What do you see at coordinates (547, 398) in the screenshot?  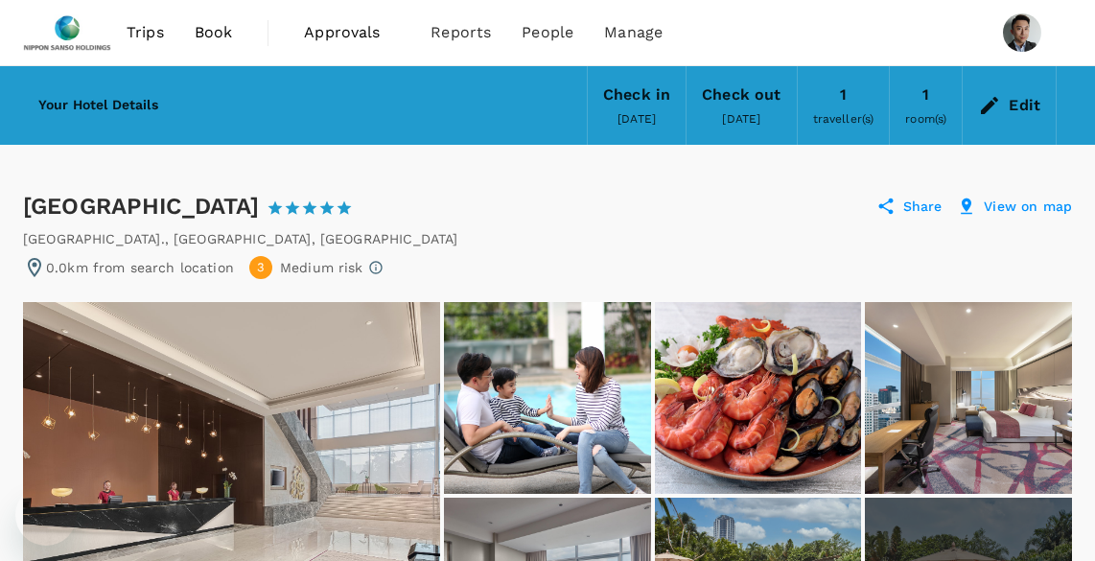 I see `img: We have the facilities for your great staycation.` at bounding box center [547, 398].